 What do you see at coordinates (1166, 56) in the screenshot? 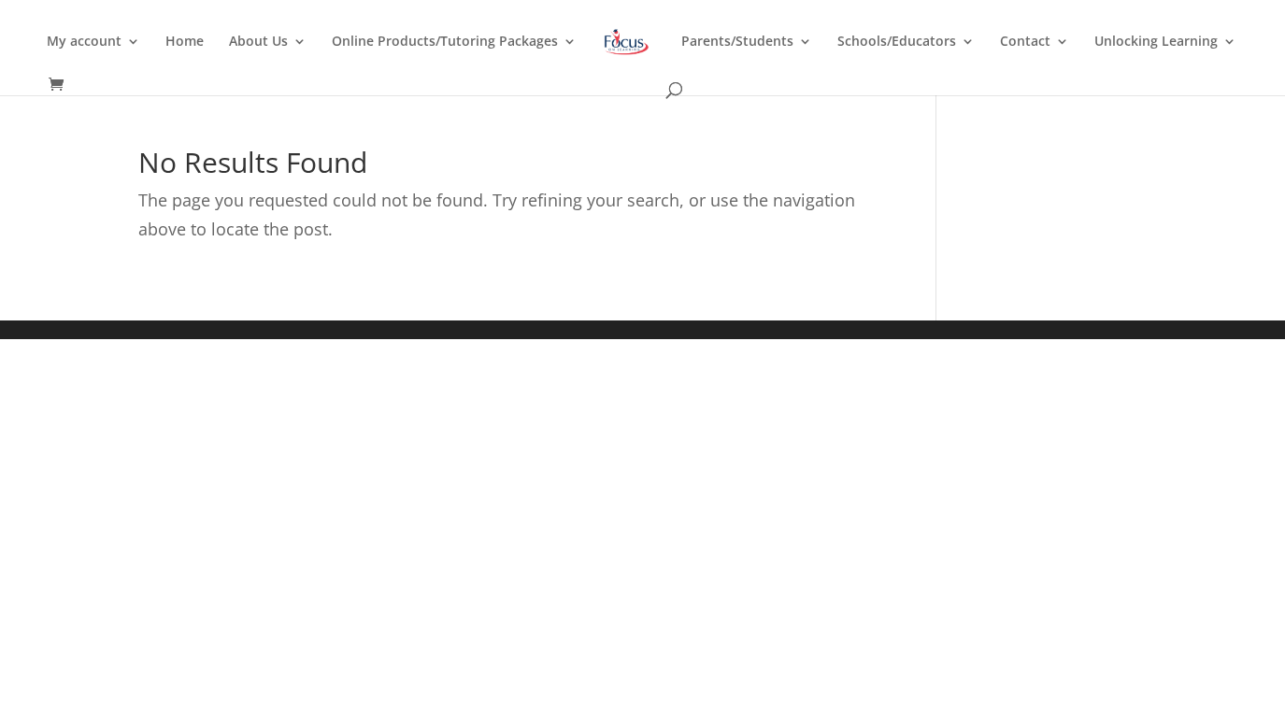
I see `a: Unlocking Learning` at bounding box center [1166, 56].